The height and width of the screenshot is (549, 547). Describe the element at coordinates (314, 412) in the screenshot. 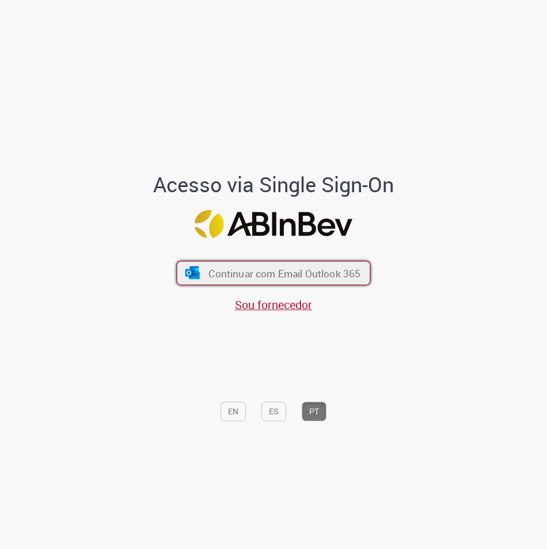

I see `button: PT` at that location.